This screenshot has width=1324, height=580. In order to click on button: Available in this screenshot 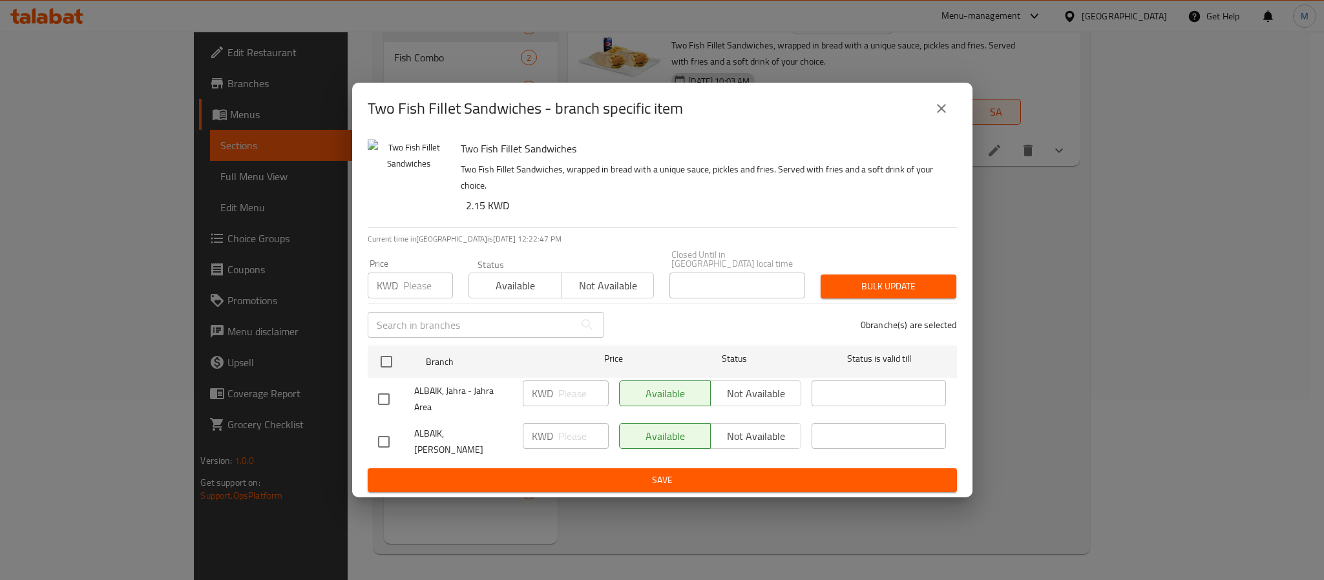, I will do `click(515, 286)`.